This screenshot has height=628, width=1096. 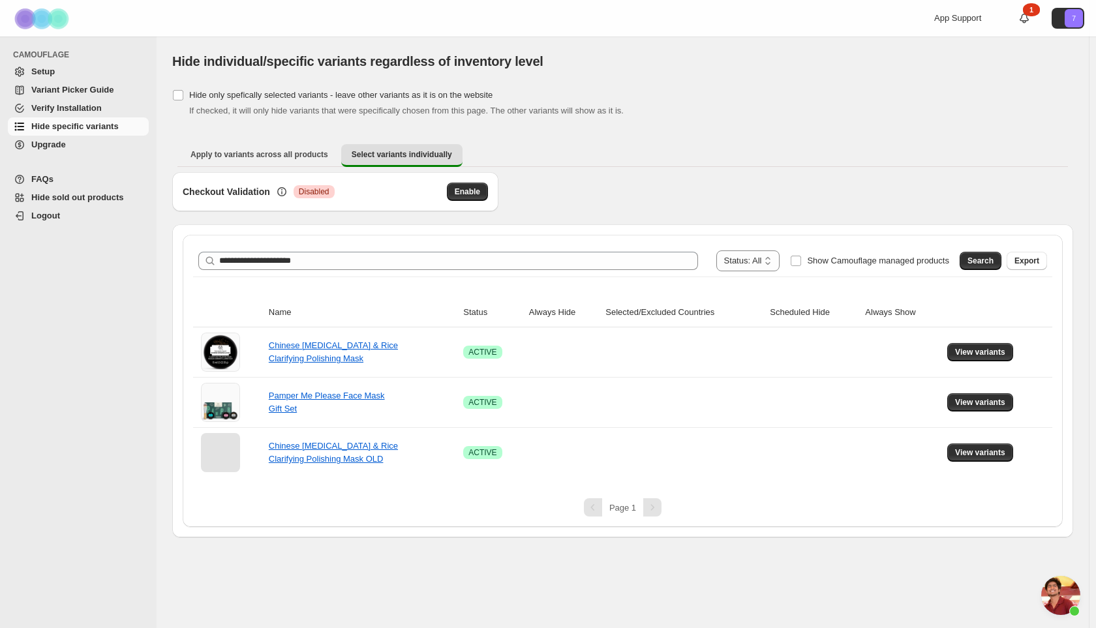 I want to click on span: Avatar with initials 7, so click(x=1074, y=18).